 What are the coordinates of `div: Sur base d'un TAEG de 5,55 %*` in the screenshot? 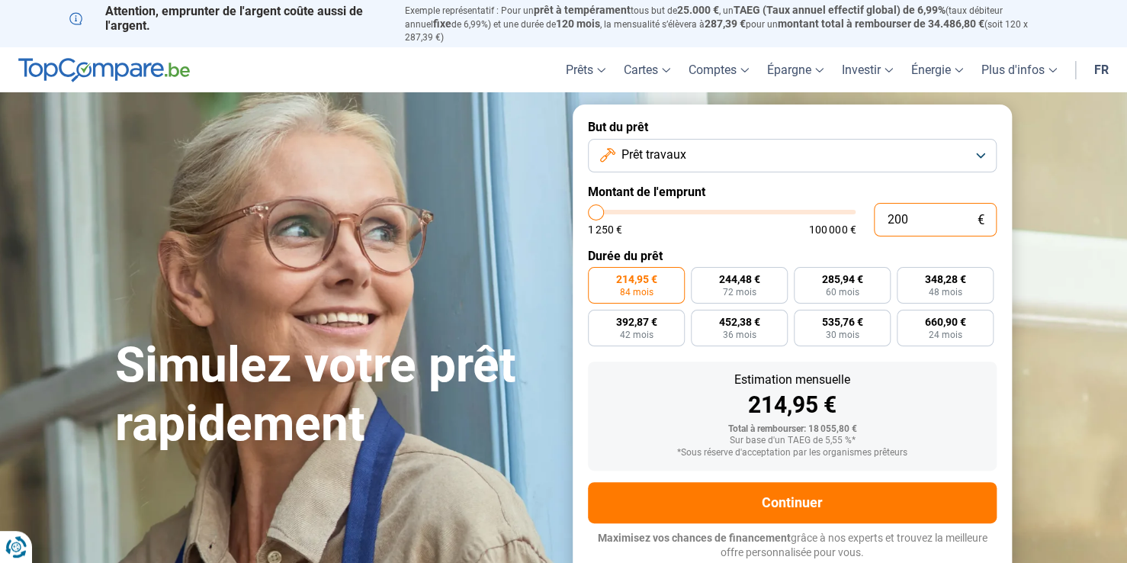 It's located at (792, 441).